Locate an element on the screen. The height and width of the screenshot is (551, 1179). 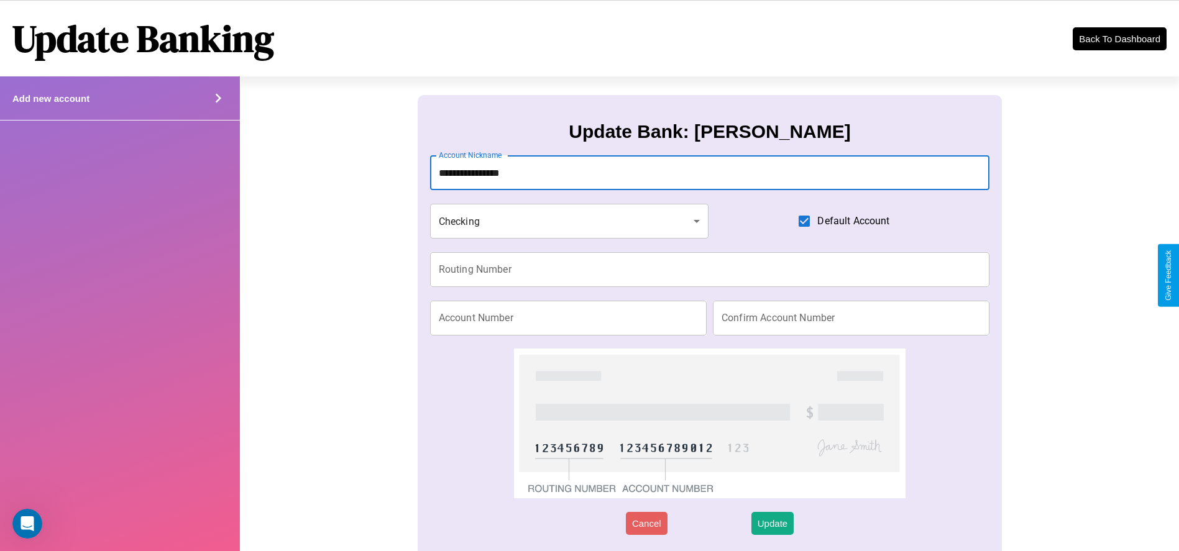
button: Back To Dashboard is located at coordinates (1119, 39).